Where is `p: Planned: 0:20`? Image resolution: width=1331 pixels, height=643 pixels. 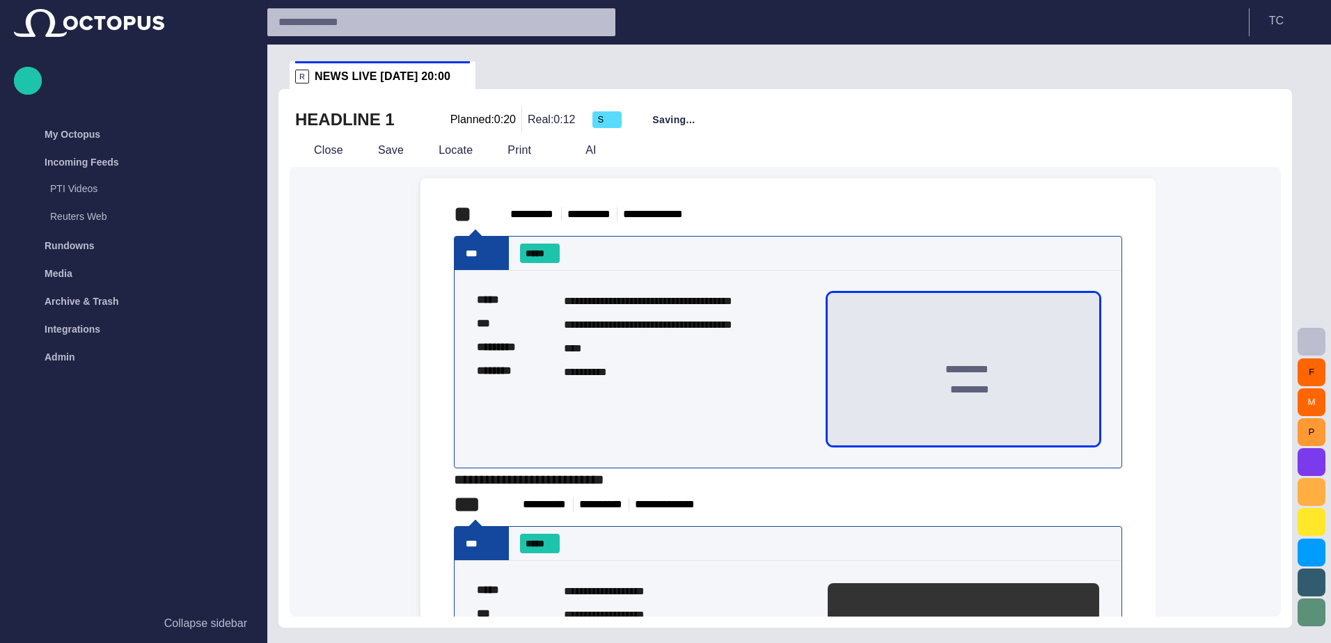 p: Planned: 0:20 is located at coordinates (483, 120).